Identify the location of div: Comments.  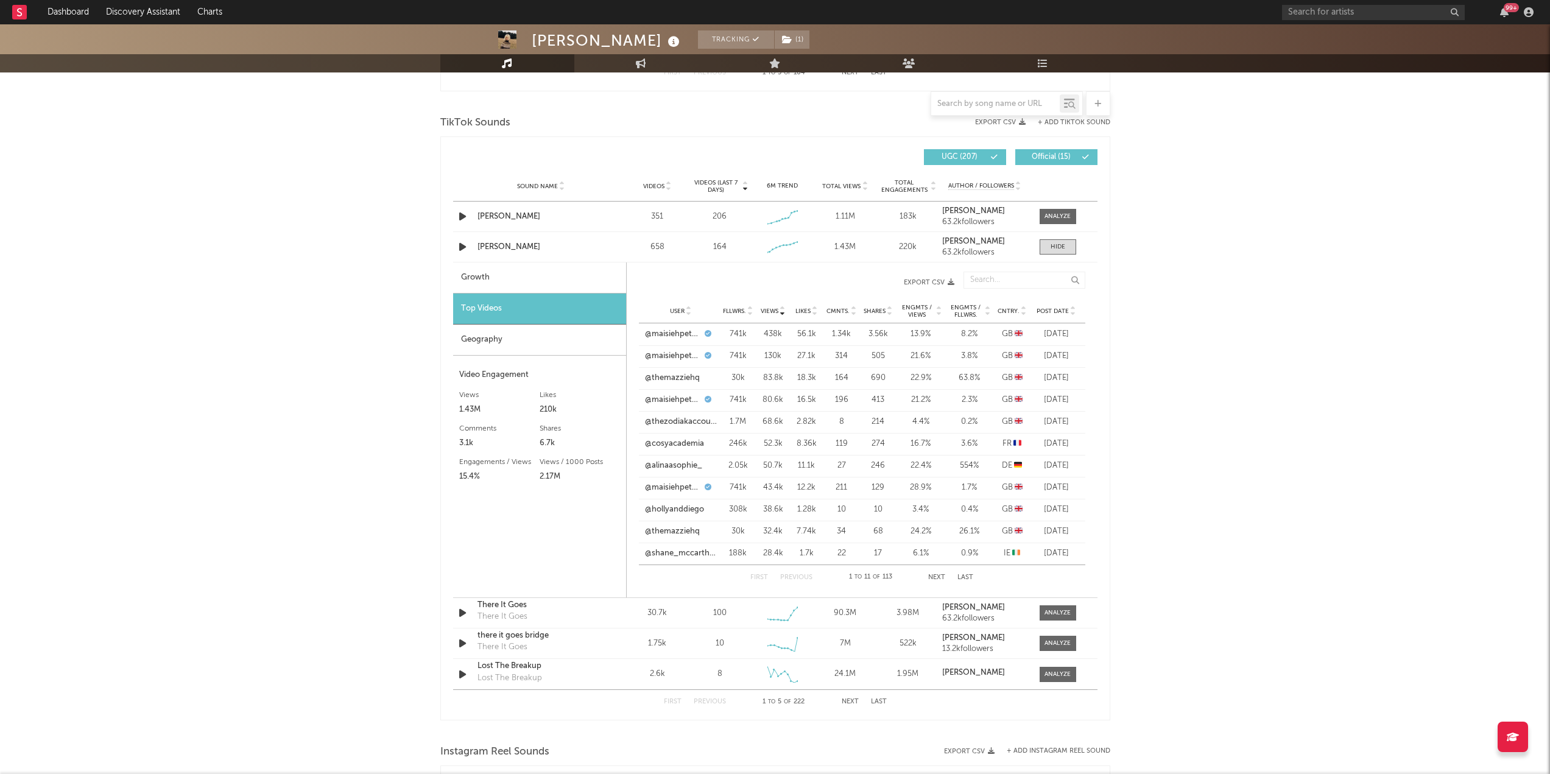
(499, 429).